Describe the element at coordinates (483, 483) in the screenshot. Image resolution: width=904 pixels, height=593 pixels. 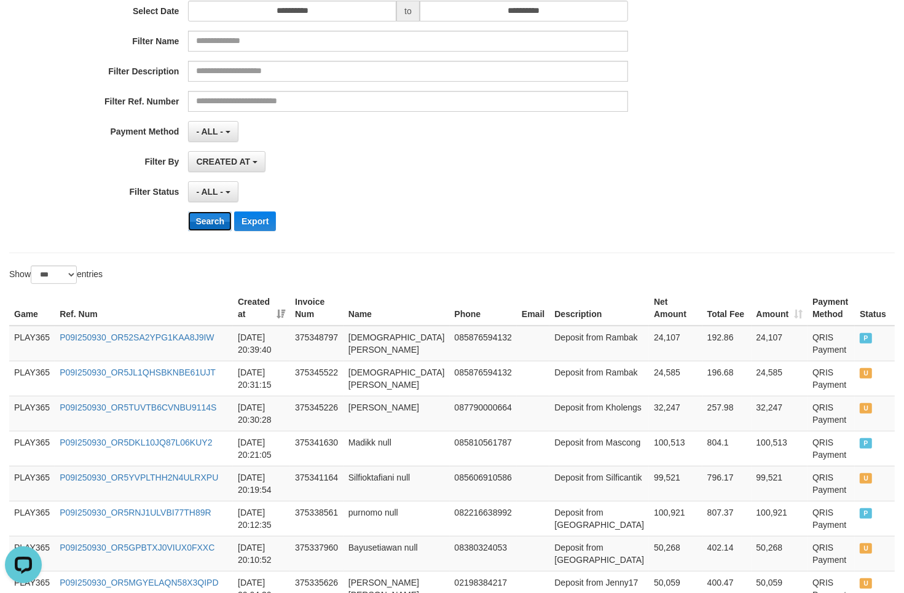
I see `td: 085606910586` at that location.